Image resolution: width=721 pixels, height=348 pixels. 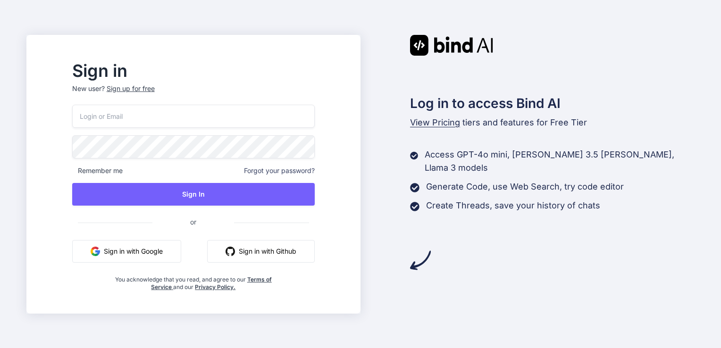 I want to click on p: Create Threads, save your history of chats, so click(x=513, y=206).